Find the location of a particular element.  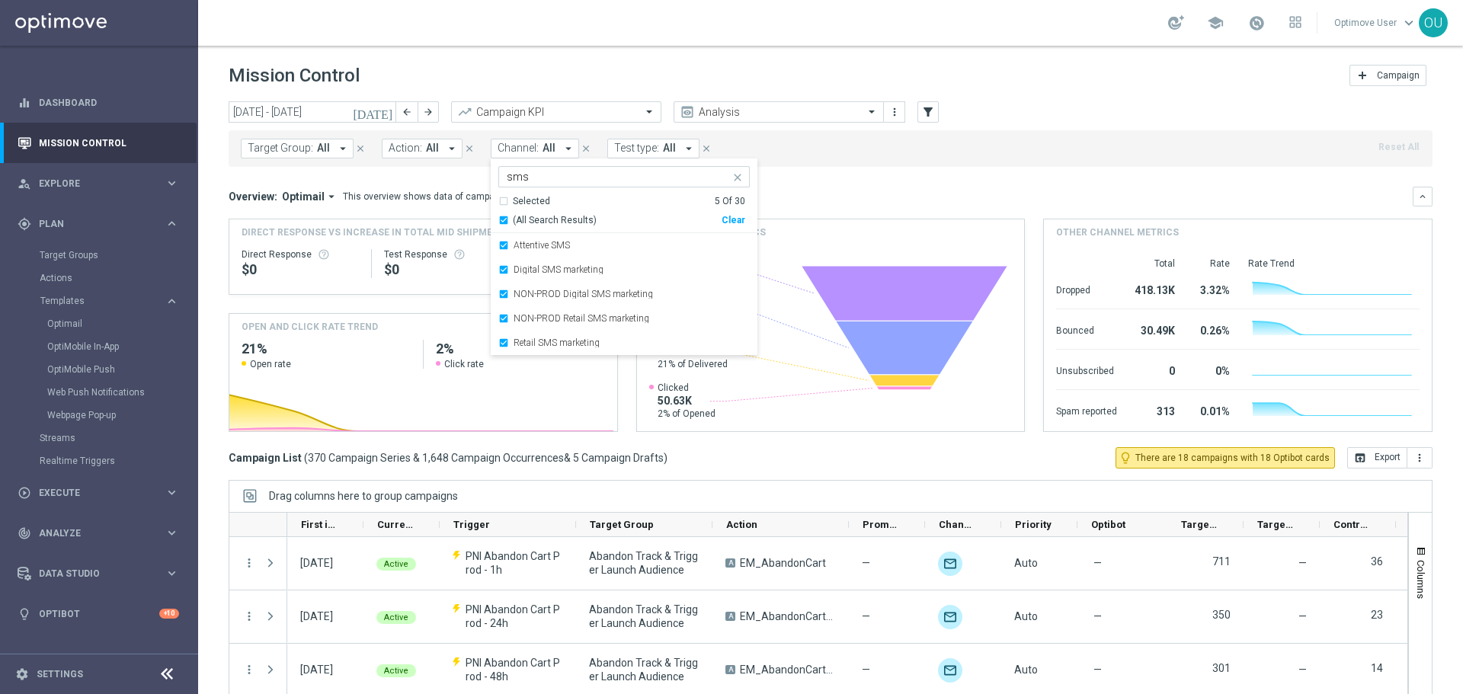

span: 21% of Delivered is located at coordinates (693, 364).